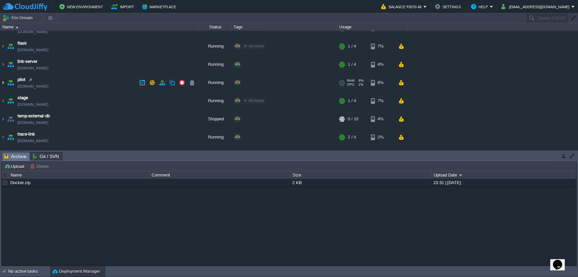 Image resolution: width=578 pixels, height=277 pixels. I want to click on div: Tags, so click(284, 27).